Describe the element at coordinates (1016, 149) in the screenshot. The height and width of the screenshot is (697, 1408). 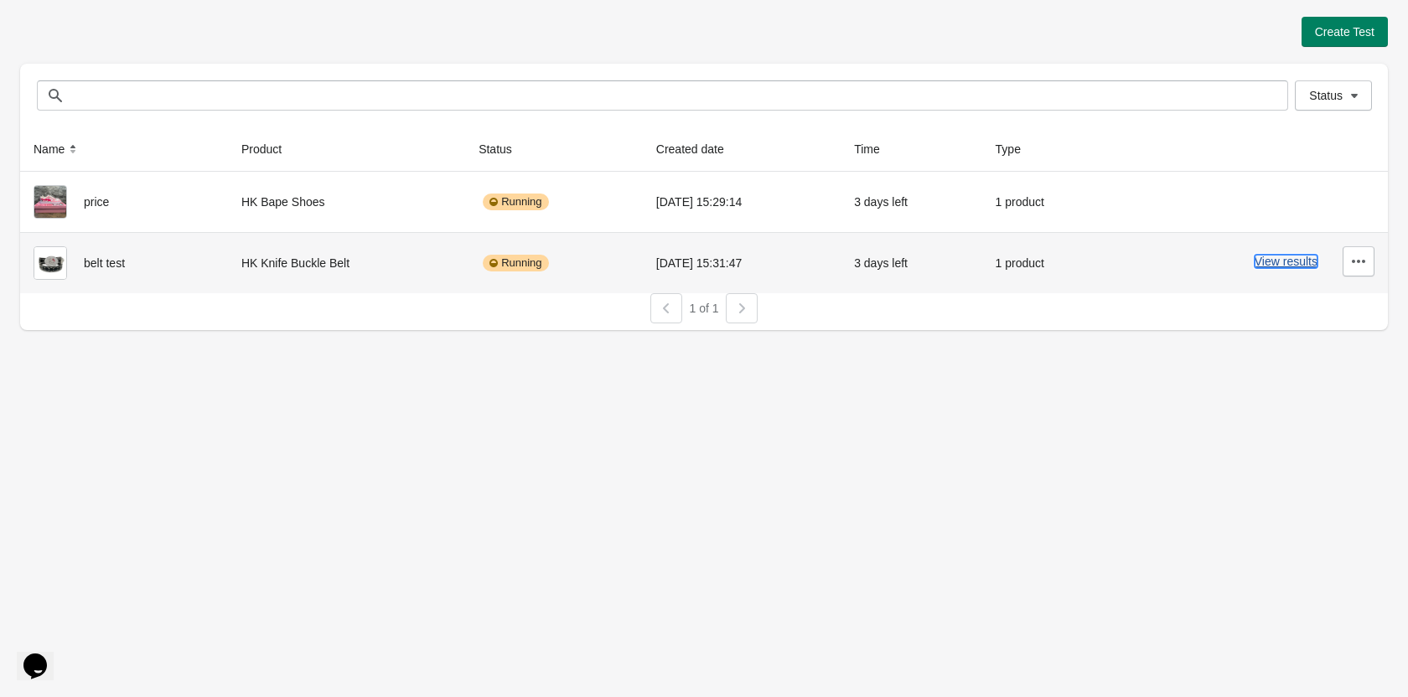
I see `button: Type` at that location.